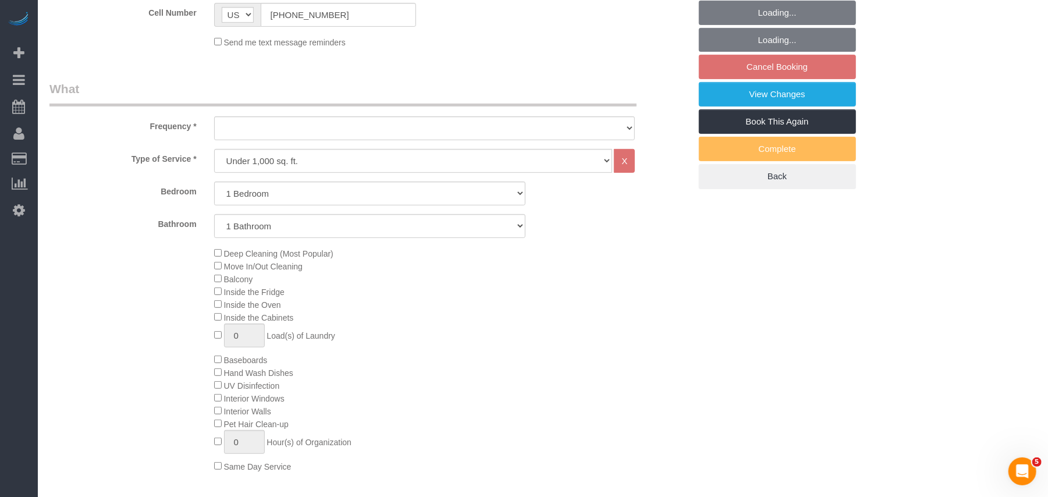 The image size is (1048, 497). What do you see at coordinates (246, 360) in the screenshot?
I see `span: Baseboards` at bounding box center [246, 360].